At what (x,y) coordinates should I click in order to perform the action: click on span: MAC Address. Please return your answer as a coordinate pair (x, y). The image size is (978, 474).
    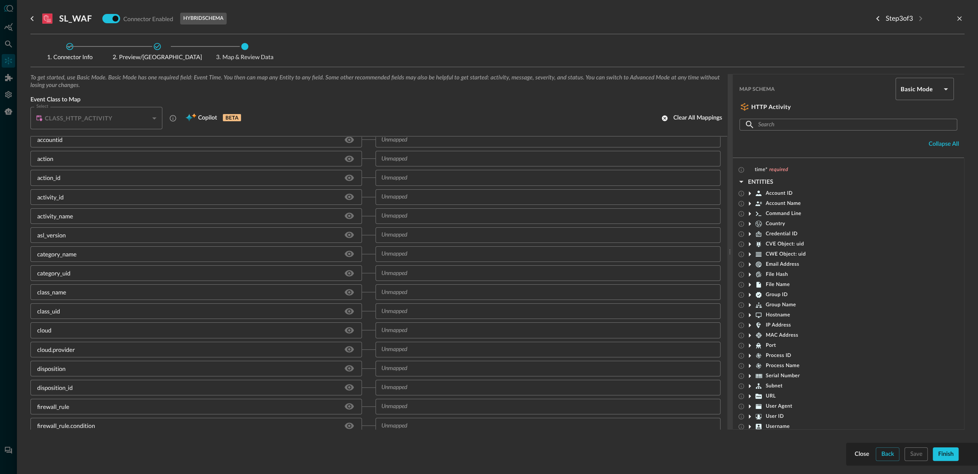
    Looking at the image, I should click on (782, 336).